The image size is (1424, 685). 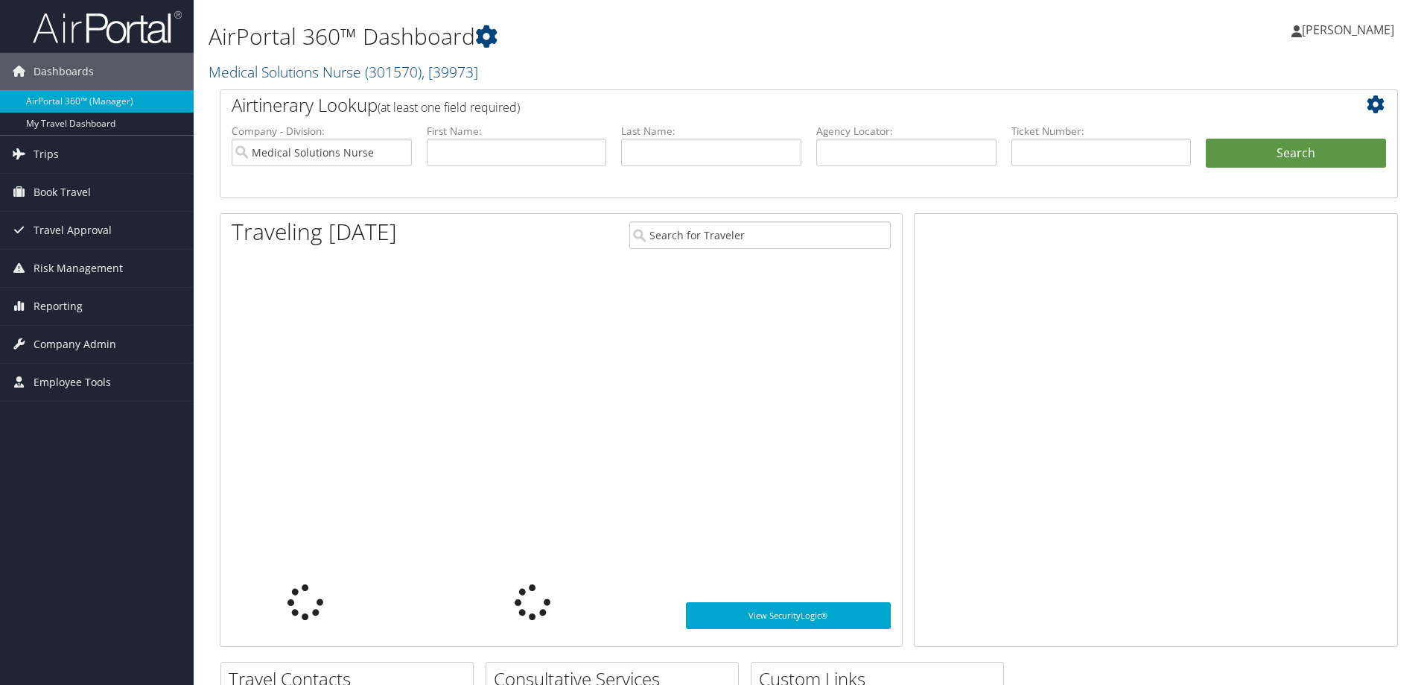 I want to click on span: ( 301570 ), so click(x=393, y=72).